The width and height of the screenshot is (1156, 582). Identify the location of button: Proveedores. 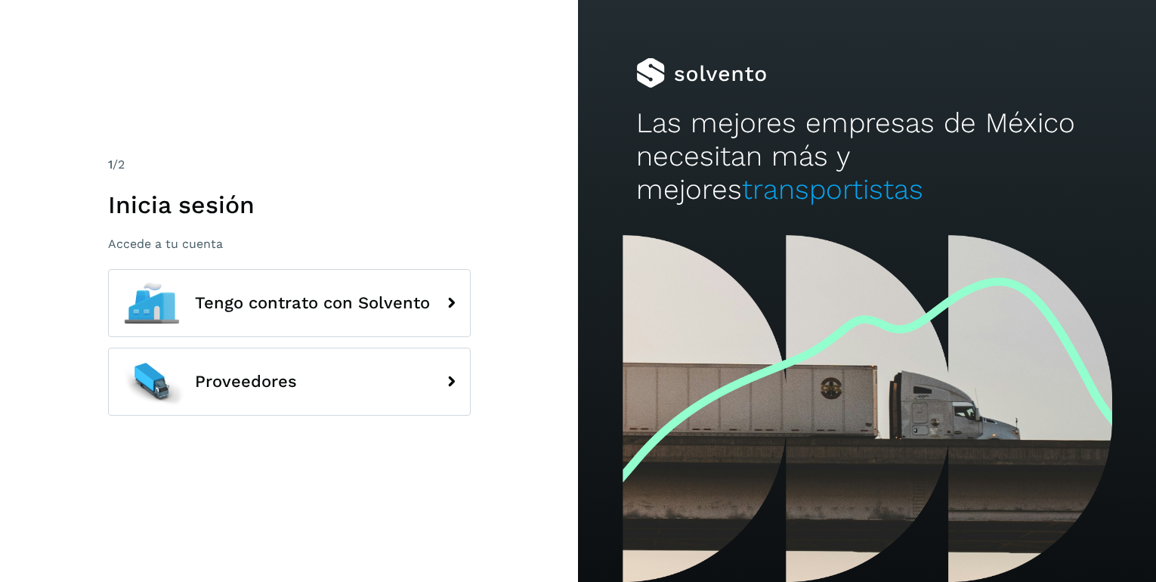
(289, 382).